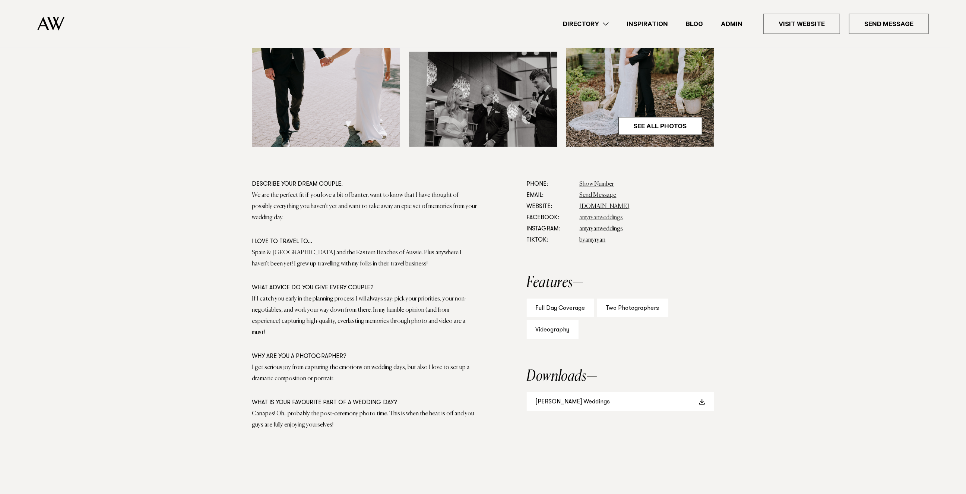 The image size is (966, 494). I want to click on dt: TikTok:, so click(550, 240).